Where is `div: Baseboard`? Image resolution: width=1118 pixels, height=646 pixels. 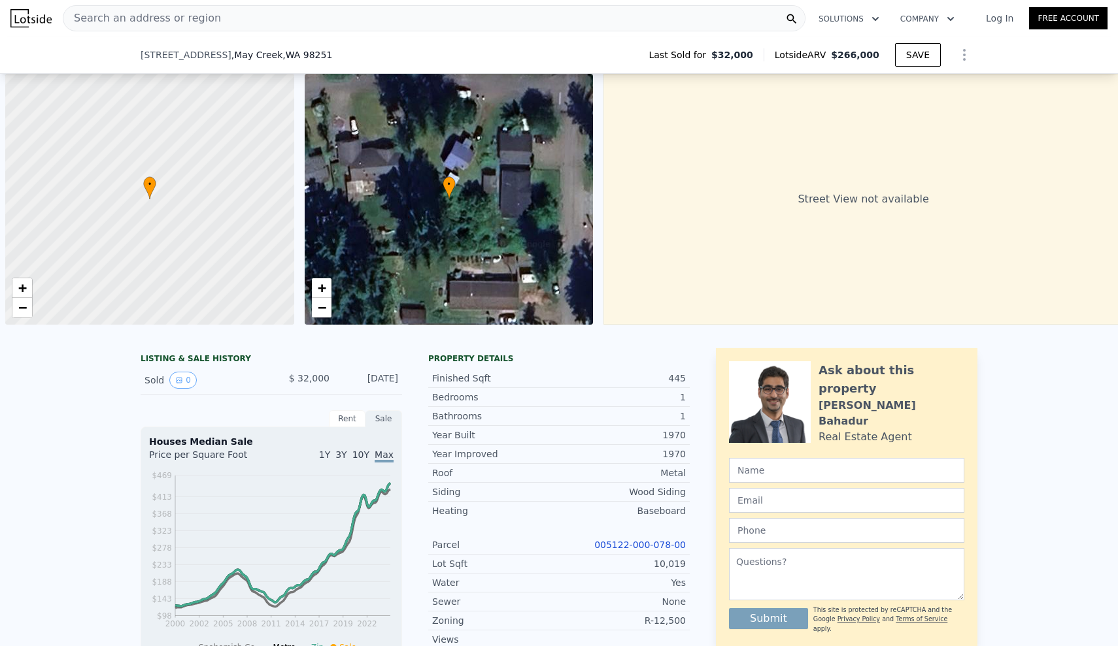
div: Baseboard is located at coordinates (622, 511).